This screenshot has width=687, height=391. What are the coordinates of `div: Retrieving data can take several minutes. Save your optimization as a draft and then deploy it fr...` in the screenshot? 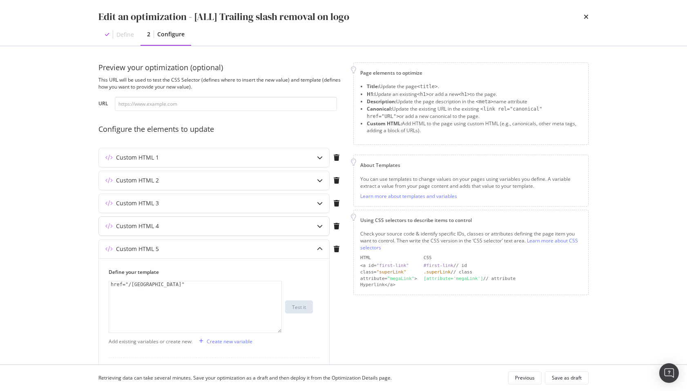 It's located at (245, 378).